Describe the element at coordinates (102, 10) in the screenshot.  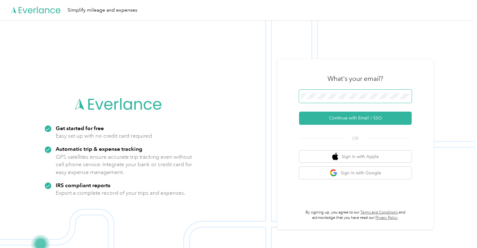
I see `div: Simplify mileage and expenses` at that location.